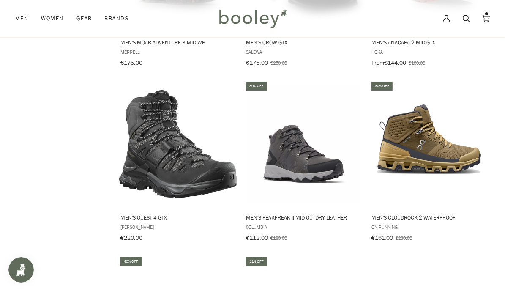 The height and width of the screenshot is (291, 505). Describe the element at coordinates (403, 237) in the screenshot. I see `span: €230.00` at that location.